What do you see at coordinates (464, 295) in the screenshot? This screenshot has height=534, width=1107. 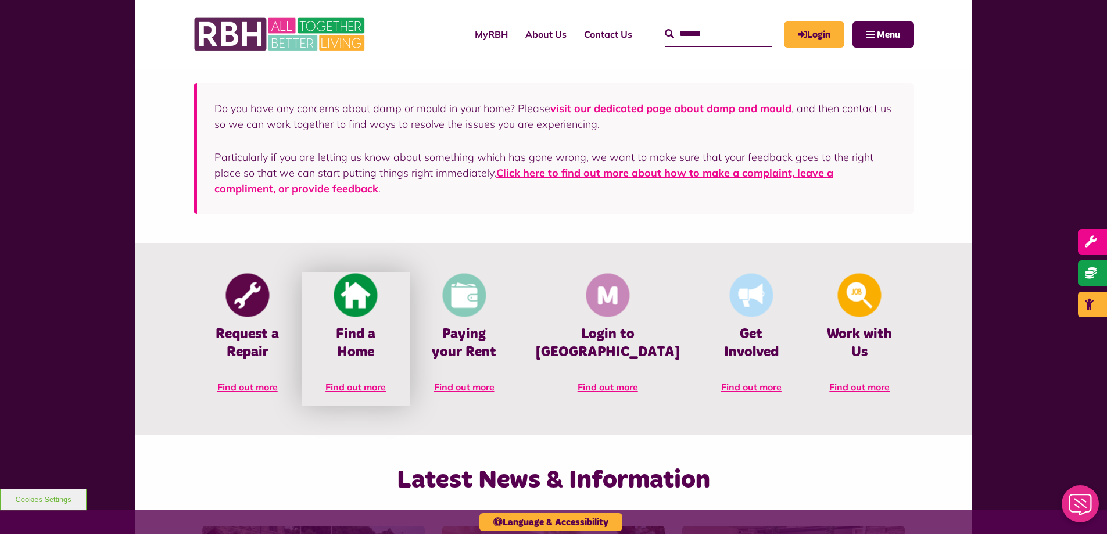 I see `img: Pay Rent` at bounding box center [464, 295].